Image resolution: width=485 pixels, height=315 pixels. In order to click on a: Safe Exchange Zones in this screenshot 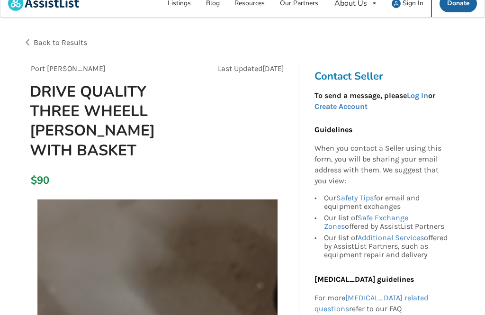, I will do `click(366, 221)`.